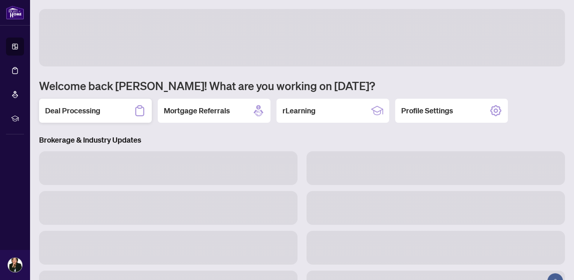 The width and height of the screenshot is (574, 280). I want to click on img: Profile Icon, so click(15, 265).